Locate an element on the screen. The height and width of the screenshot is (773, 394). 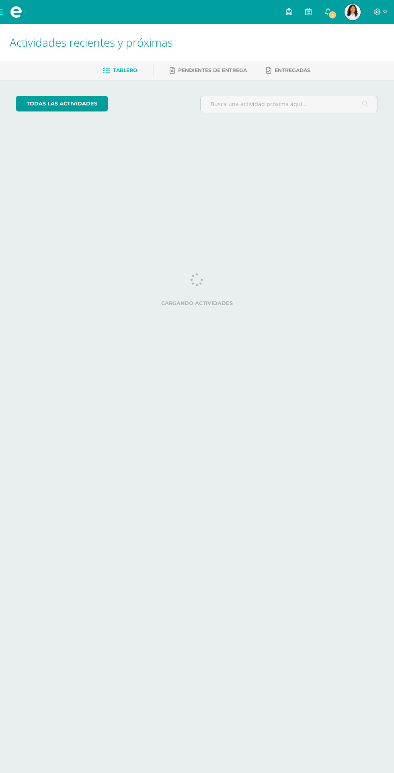
label: Cargando actividades is located at coordinates (197, 303).